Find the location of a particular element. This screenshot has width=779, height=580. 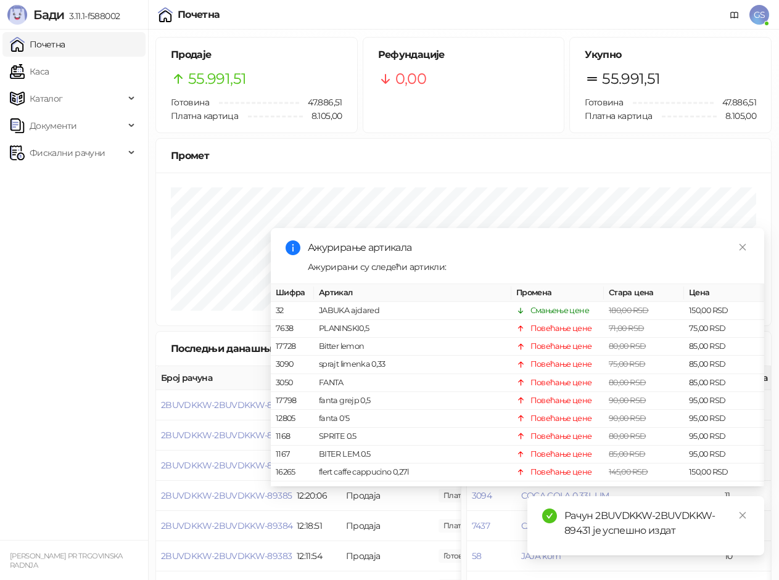

td: 5983 is located at coordinates (292, 490).